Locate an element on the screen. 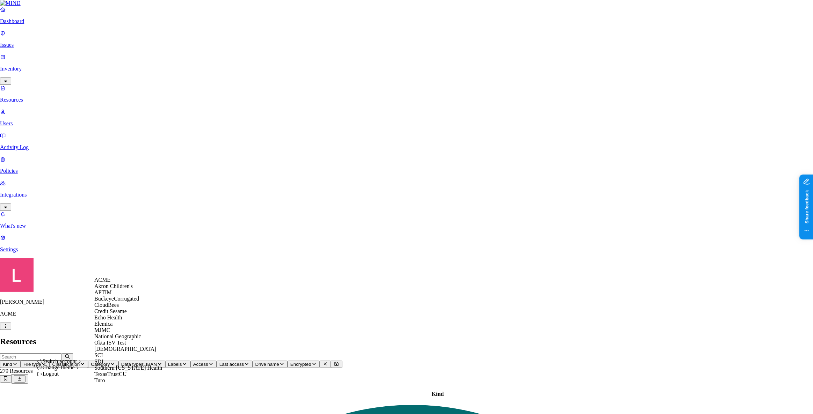 The width and height of the screenshot is (813, 414). span: Category is located at coordinates (100, 364).